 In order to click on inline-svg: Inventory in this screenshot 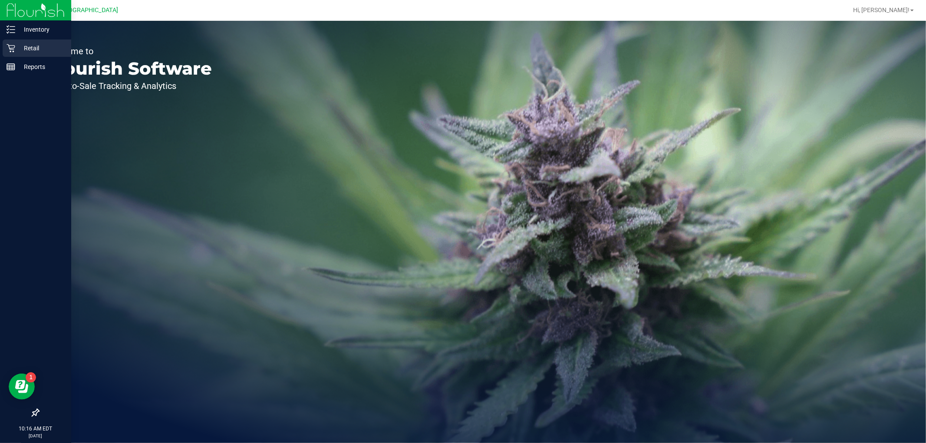, I will do `click(11, 30)`.